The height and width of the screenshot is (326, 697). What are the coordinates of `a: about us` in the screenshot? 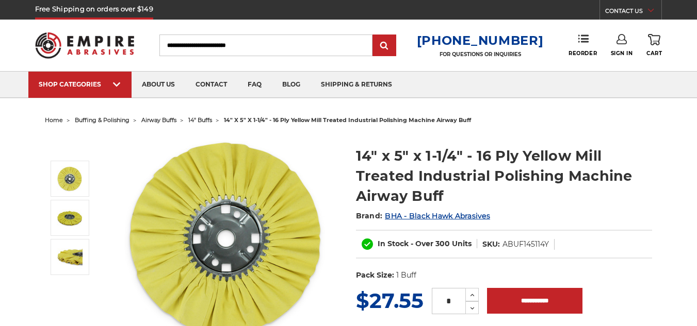 It's located at (158, 85).